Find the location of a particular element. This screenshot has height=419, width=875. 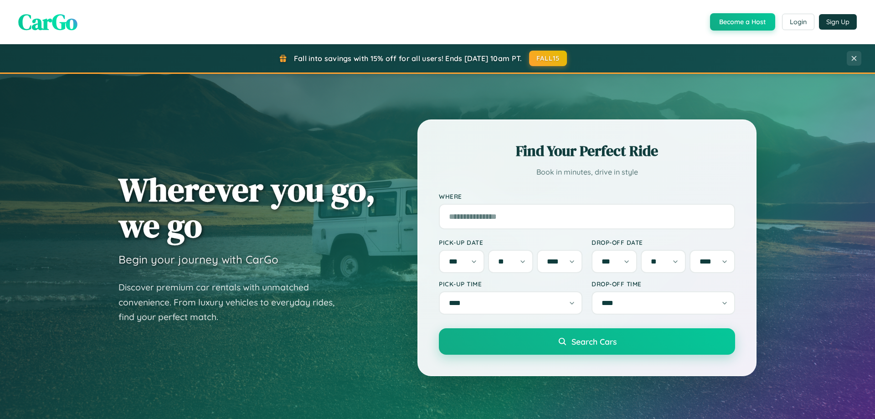

label: Drop-off Time is located at coordinates (663, 283).